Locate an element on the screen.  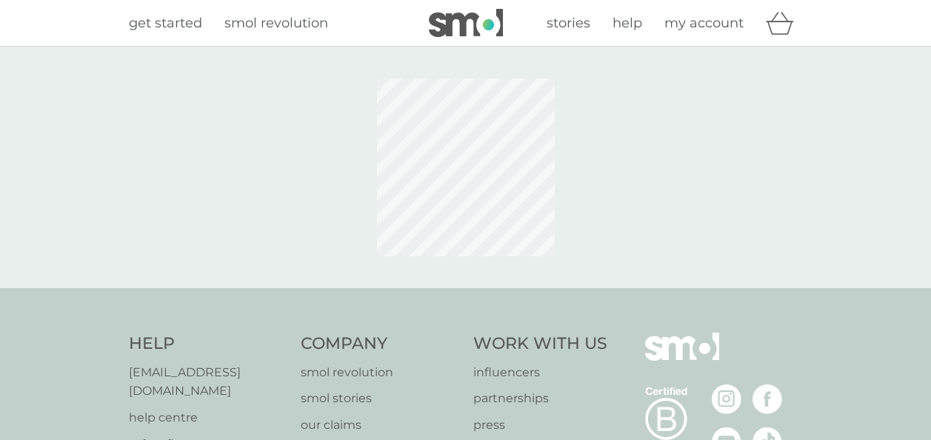
a: press is located at coordinates (540, 425).